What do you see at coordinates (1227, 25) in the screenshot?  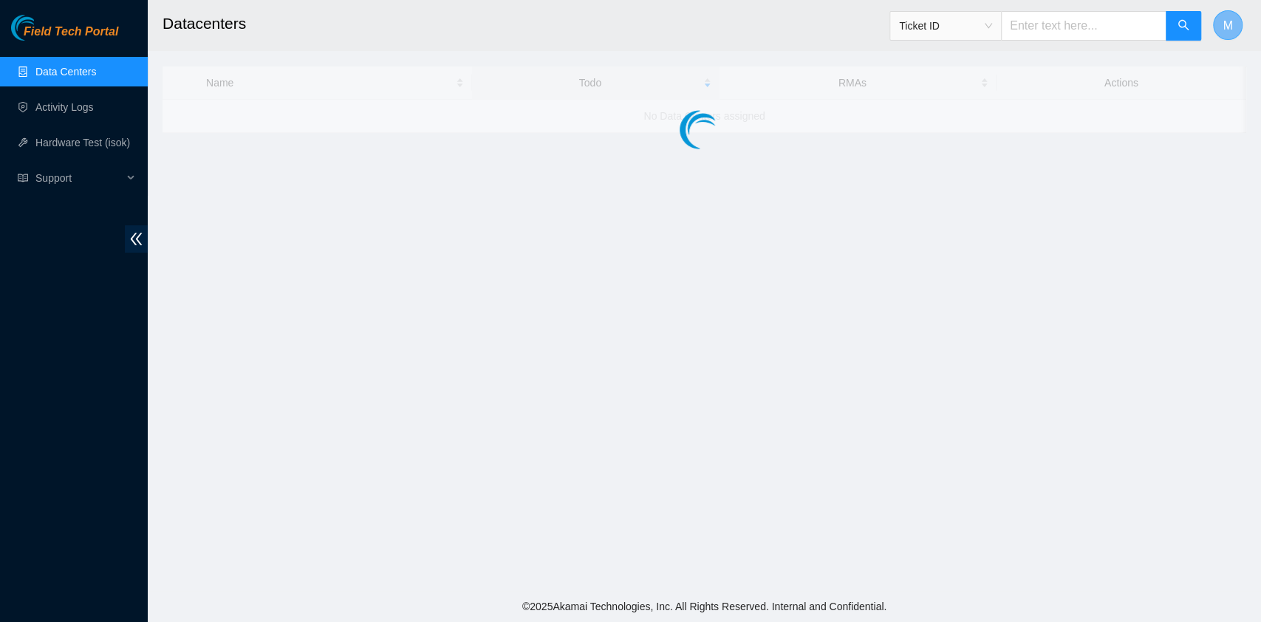 I see `span: M` at bounding box center [1227, 25].